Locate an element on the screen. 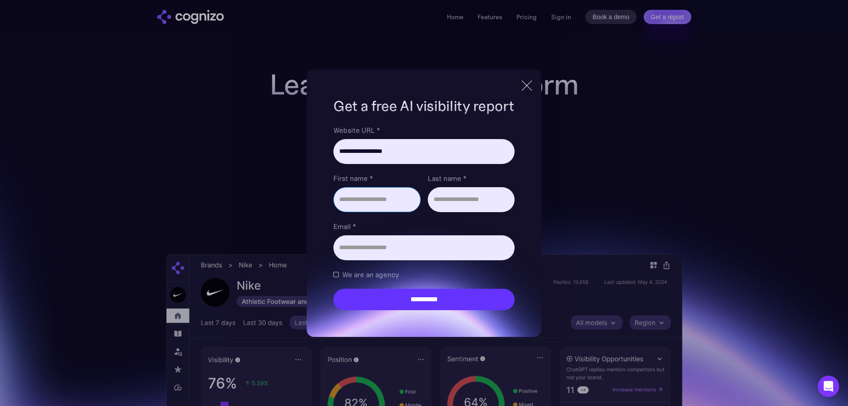 The image size is (848, 406). label: Email * is located at coordinates (424, 226).